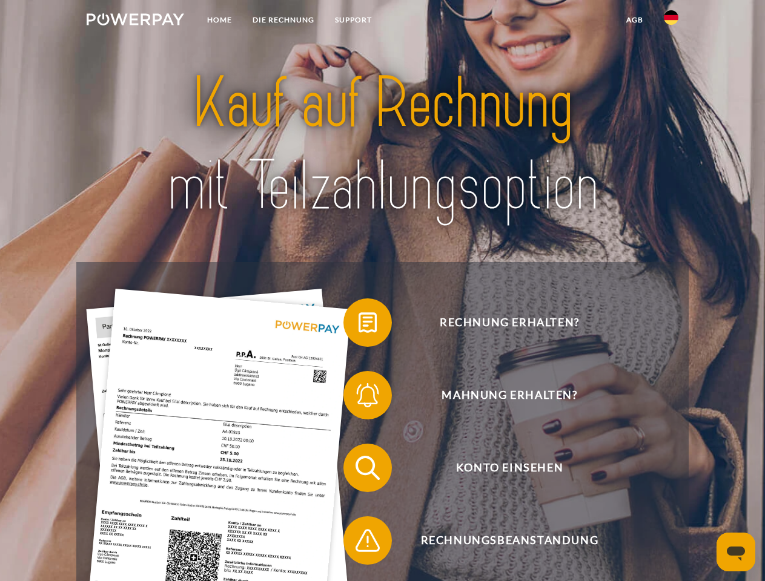 The width and height of the screenshot is (765, 581). Describe the element at coordinates (501, 395) in the screenshot. I see `button: Mahnung erhalten?` at that location.